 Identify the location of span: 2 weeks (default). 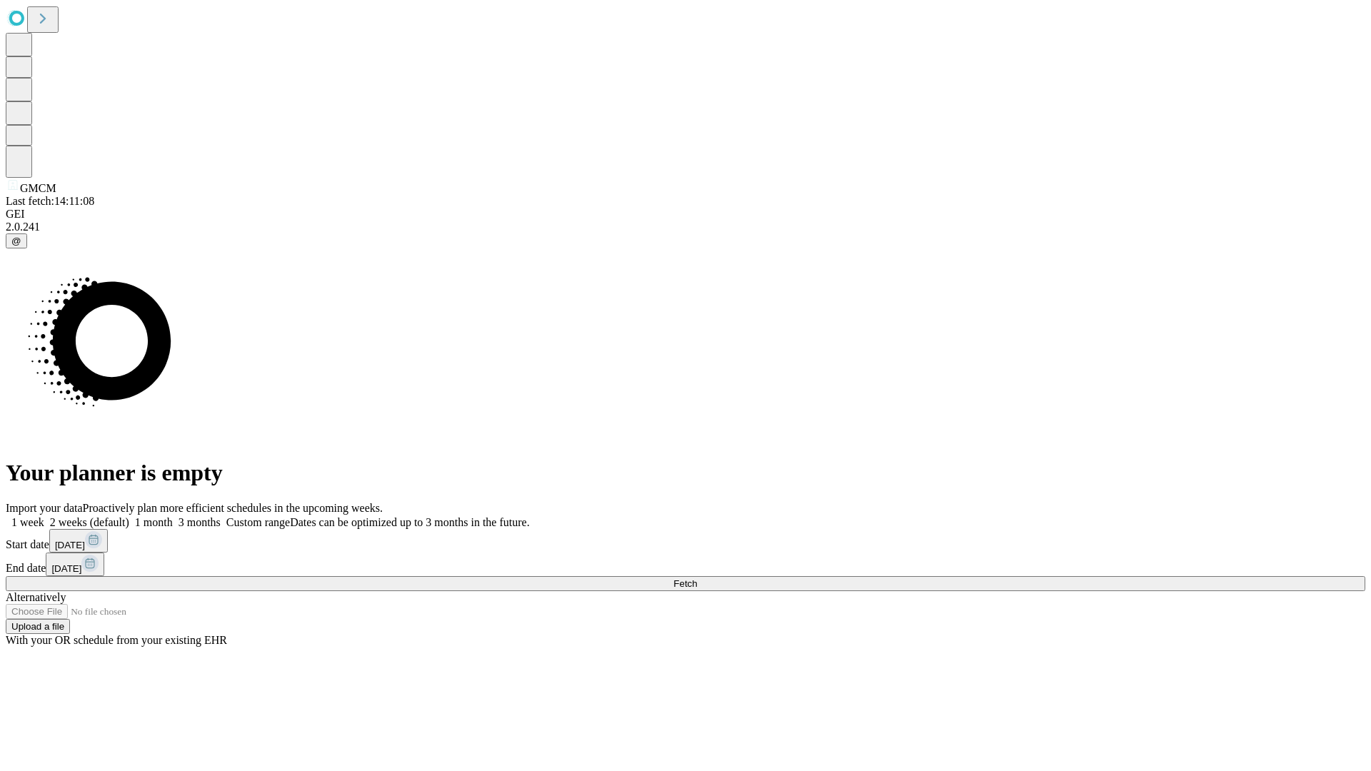
(89, 522).